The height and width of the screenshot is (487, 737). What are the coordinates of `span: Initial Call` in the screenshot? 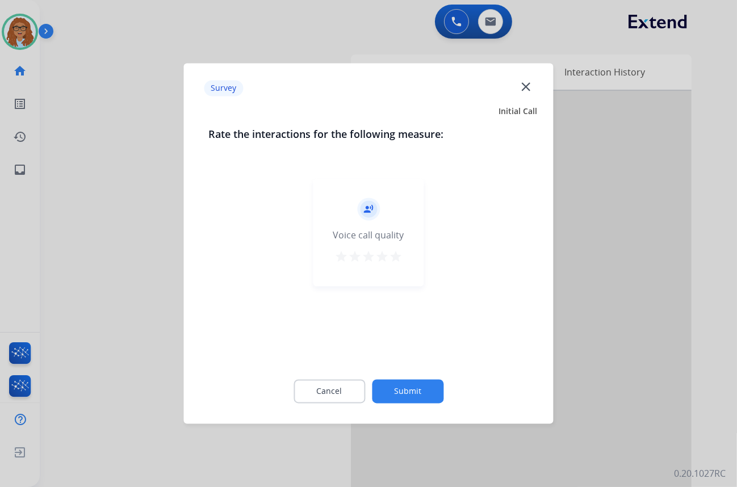 It's located at (518, 112).